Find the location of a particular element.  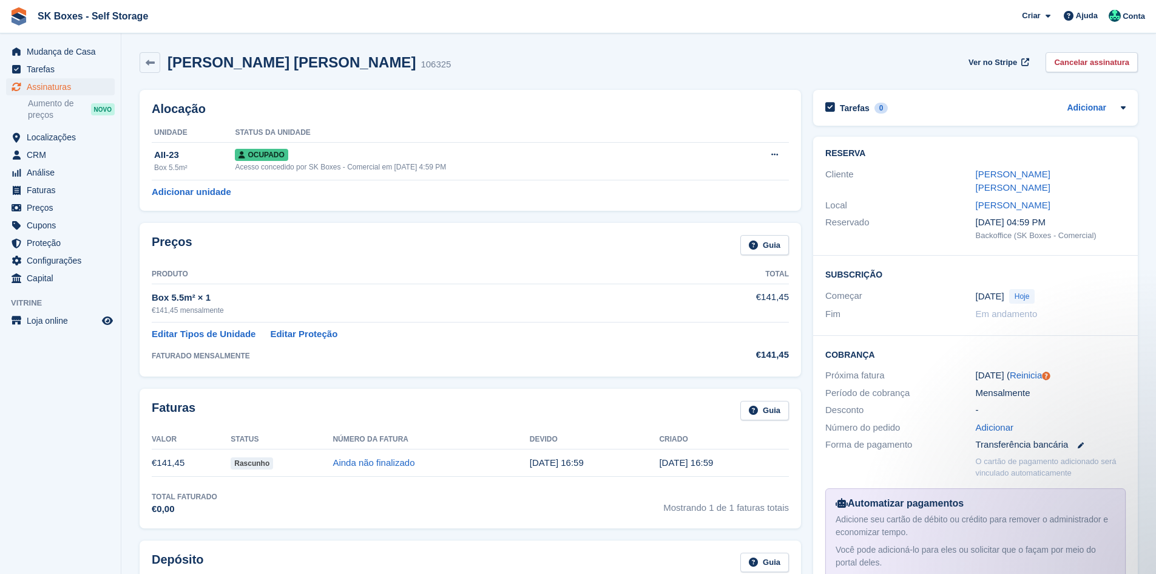

div: Começar is located at coordinates (900, 296).